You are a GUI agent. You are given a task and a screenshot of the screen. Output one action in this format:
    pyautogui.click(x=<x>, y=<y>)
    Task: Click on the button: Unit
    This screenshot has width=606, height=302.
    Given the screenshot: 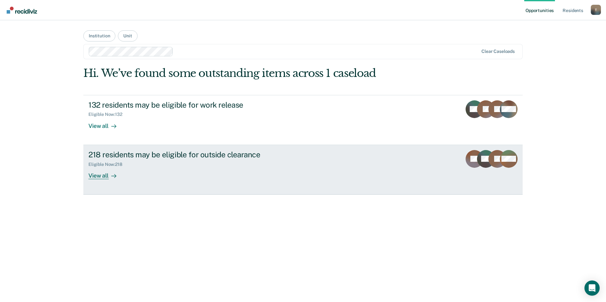 What is the action you would take?
    pyautogui.click(x=127, y=36)
    